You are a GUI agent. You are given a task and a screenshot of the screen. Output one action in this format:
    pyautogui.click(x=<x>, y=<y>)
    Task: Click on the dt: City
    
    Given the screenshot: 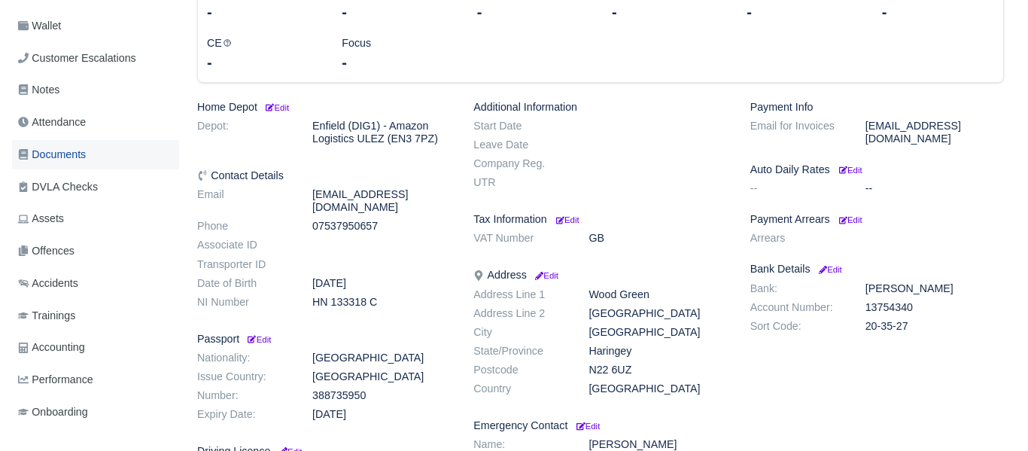 What is the action you would take?
    pyautogui.click(x=519, y=332)
    